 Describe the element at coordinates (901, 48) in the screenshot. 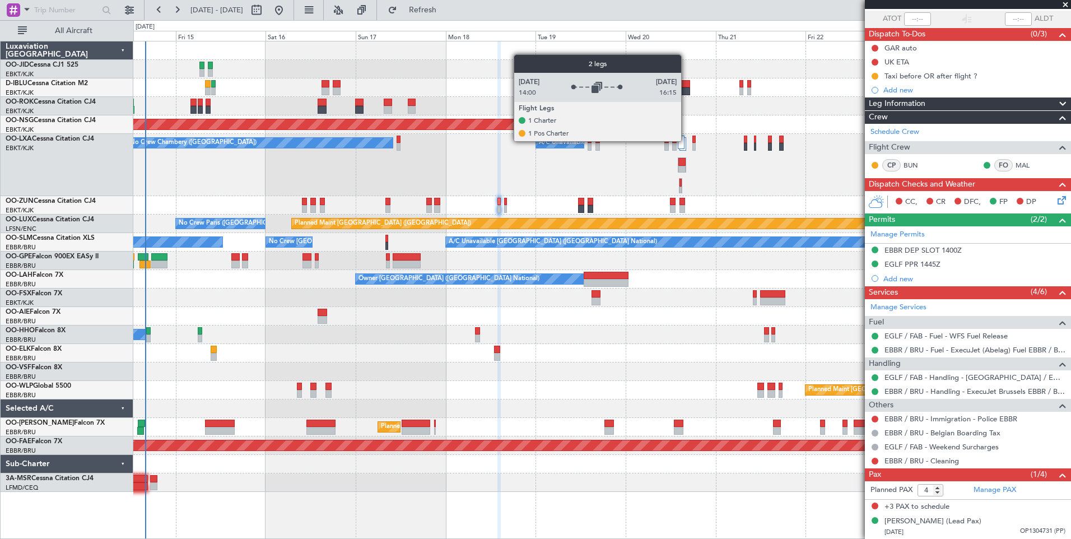

I see `div: GAR auto` at that location.